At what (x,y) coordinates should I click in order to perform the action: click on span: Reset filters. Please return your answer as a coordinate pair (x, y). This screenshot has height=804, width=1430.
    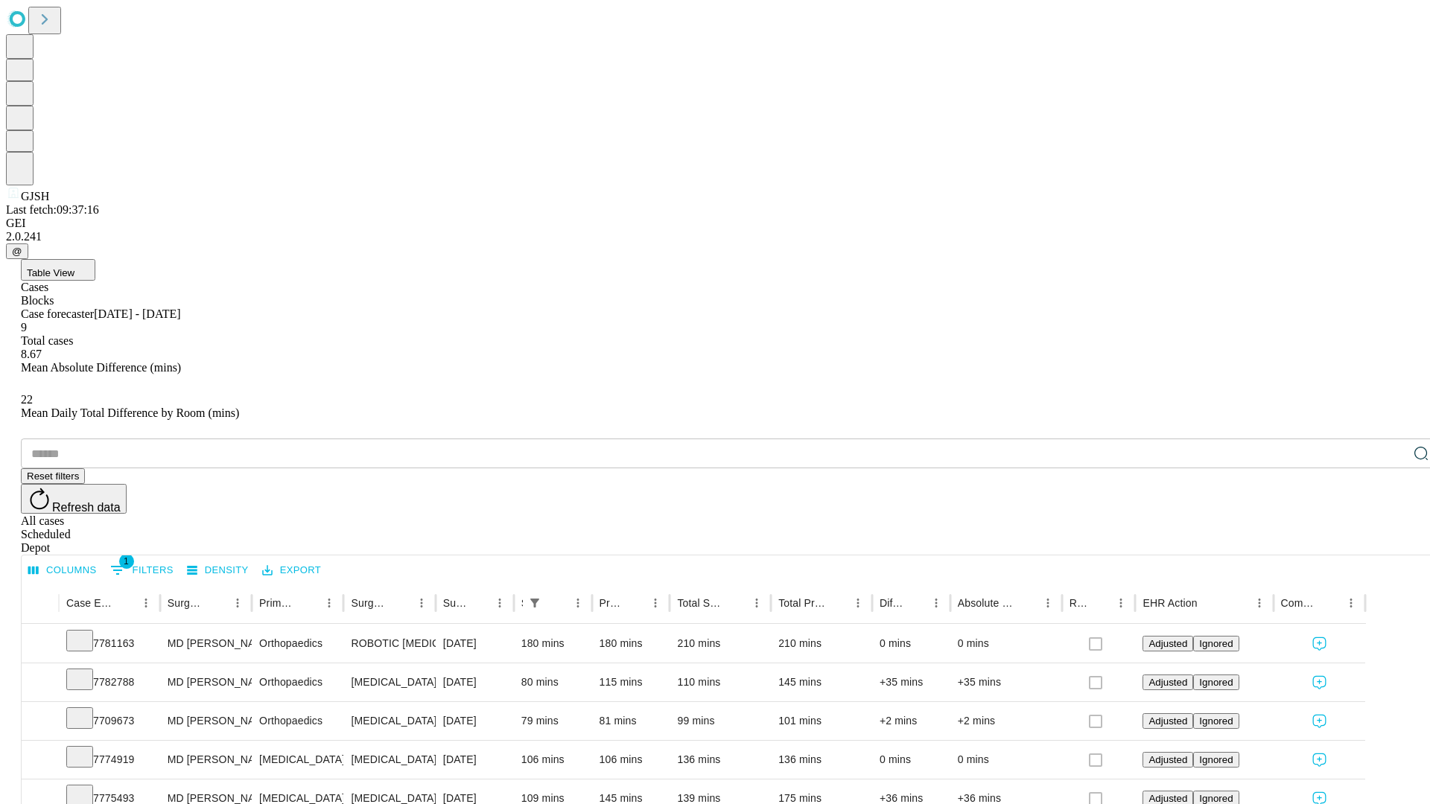
    Looking at the image, I should click on (53, 476).